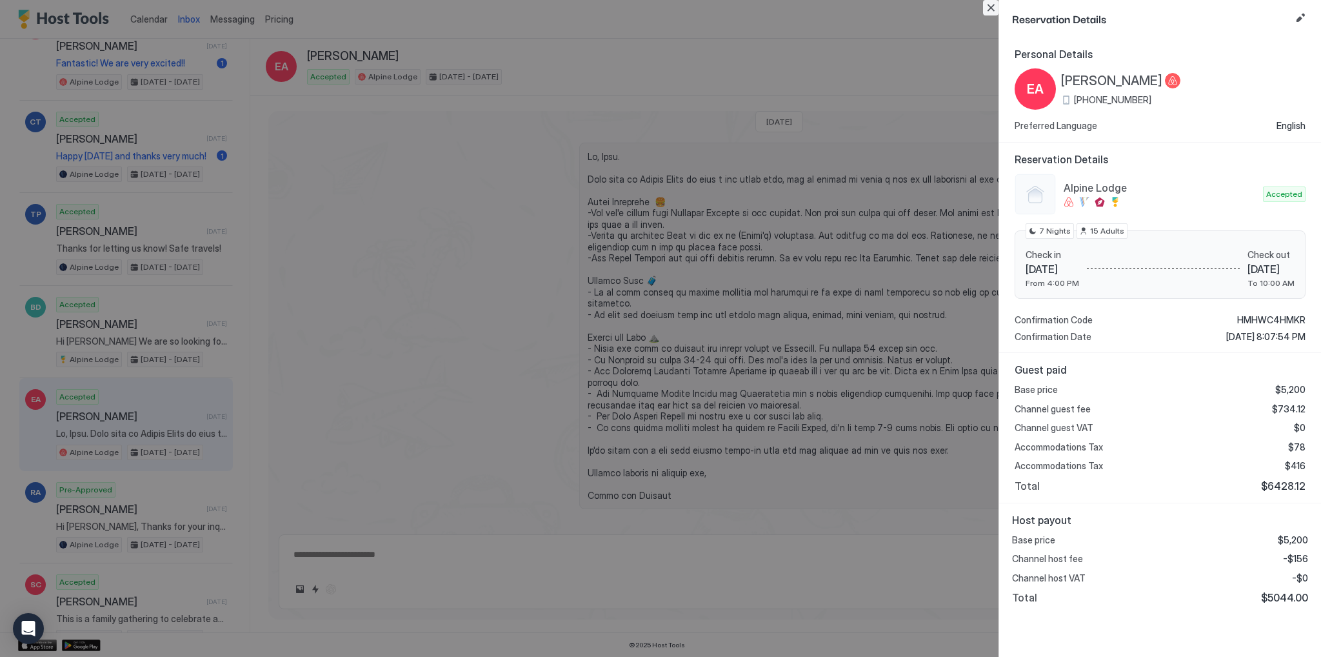 Image resolution: width=1321 pixels, height=657 pixels. I want to click on div: Open Intercom Messenger, so click(28, 628).